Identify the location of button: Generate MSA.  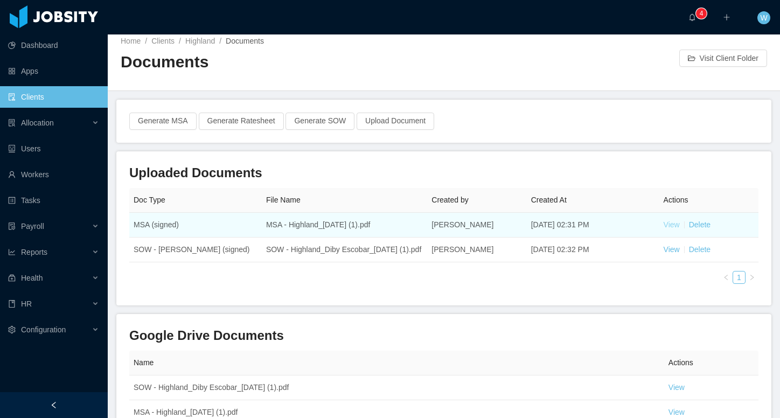
(163, 121).